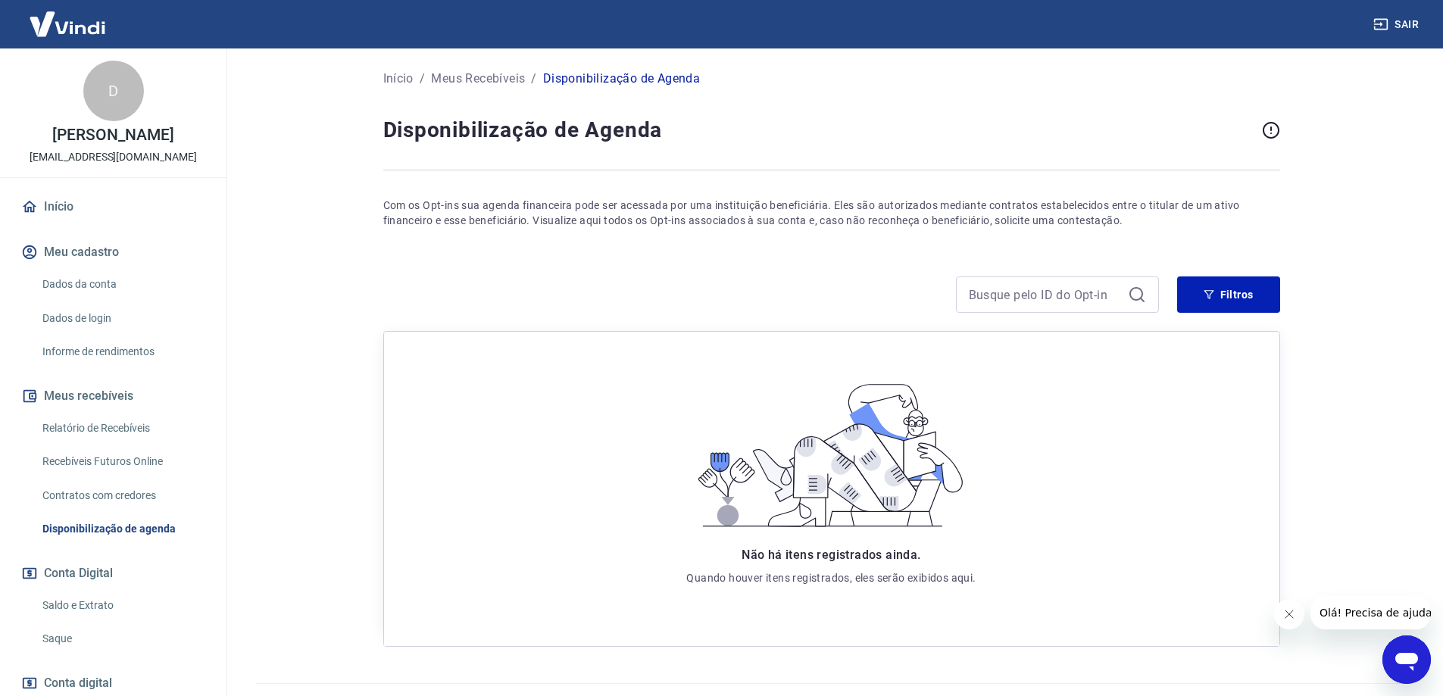 The width and height of the screenshot is (1443, 696). What do you see at coordinates (114, 91) in the screenshot?
I see `div: D` at bounding box center [114, 91].